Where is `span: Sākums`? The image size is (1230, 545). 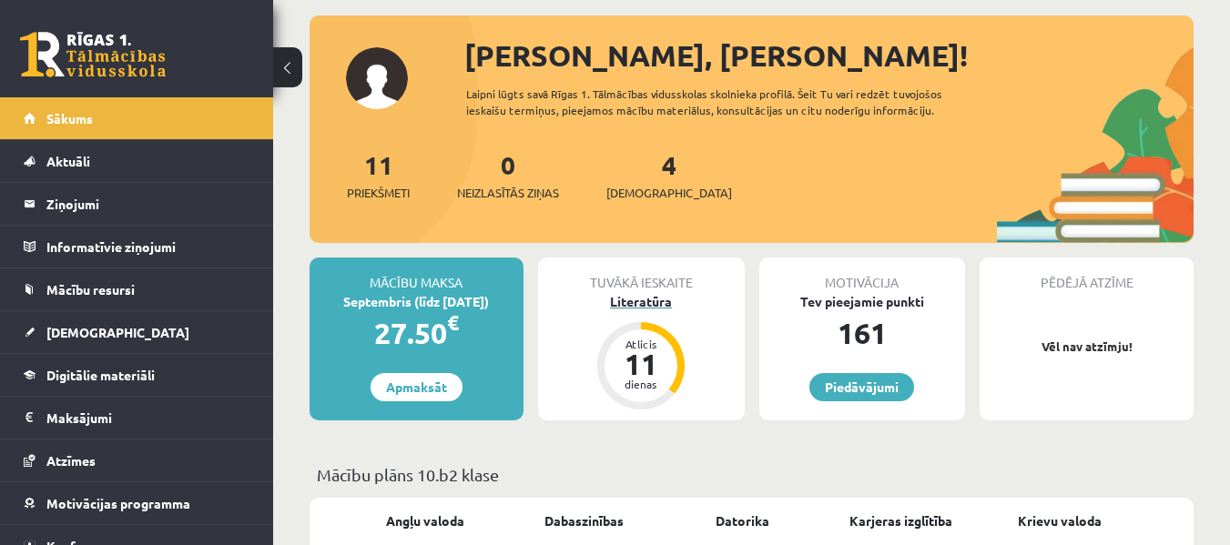
span: Sākums is located at coordinates (69, 118).